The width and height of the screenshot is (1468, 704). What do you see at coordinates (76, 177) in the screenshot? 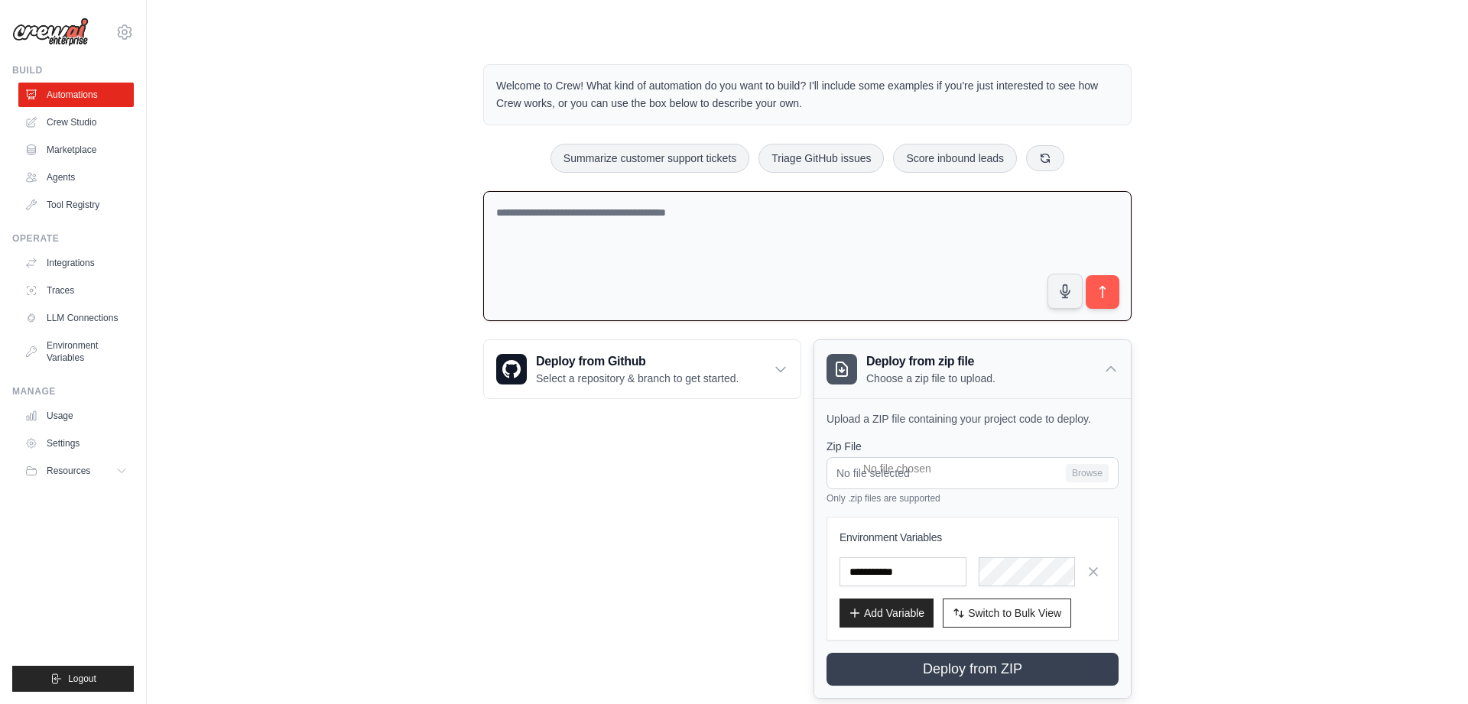
I see `a: Agents` at bounding box center [76, 177].